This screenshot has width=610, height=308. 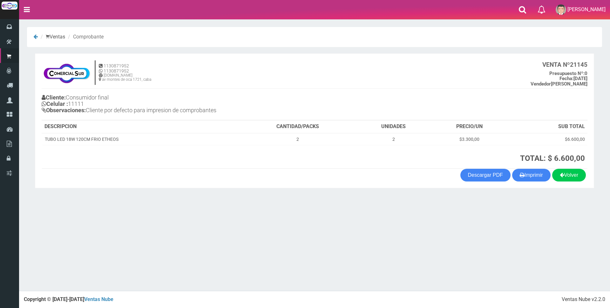 What do you see at coordinates (566, 78) in the screenshot?
I see `strong: Fecha:` at bounding box center [566, 78].